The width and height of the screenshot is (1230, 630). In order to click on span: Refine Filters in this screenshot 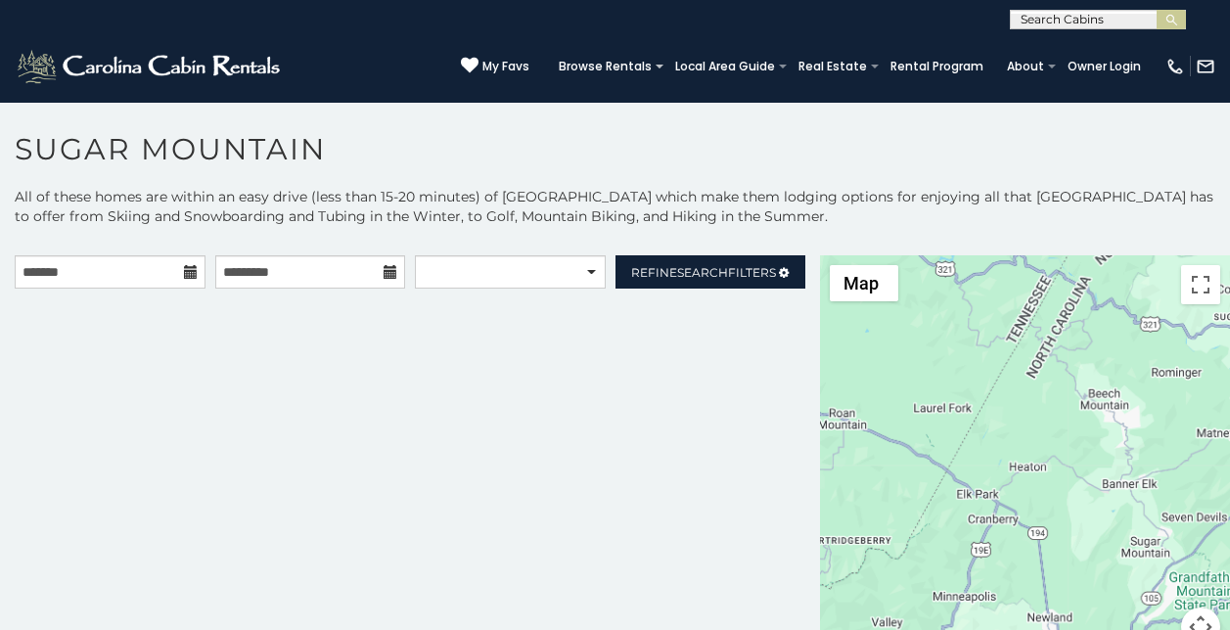, I will do `click(704, 272)`.